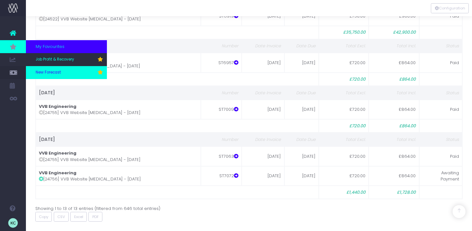 Image resolution: width=472 pixels, height=231 pixels. I want to click on td: Awaiting Payment, so click(440, 176).